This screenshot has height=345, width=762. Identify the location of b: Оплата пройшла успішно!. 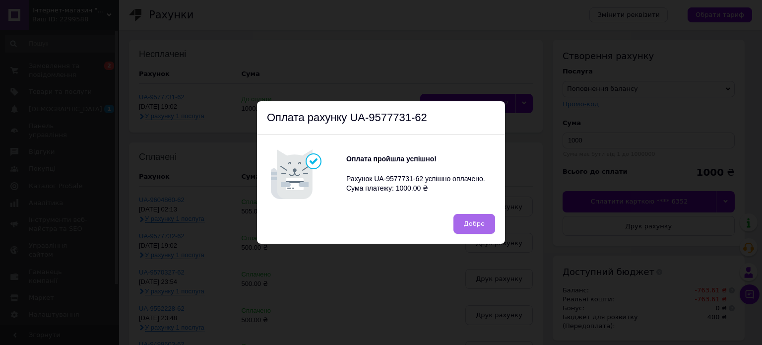
(392, 159).